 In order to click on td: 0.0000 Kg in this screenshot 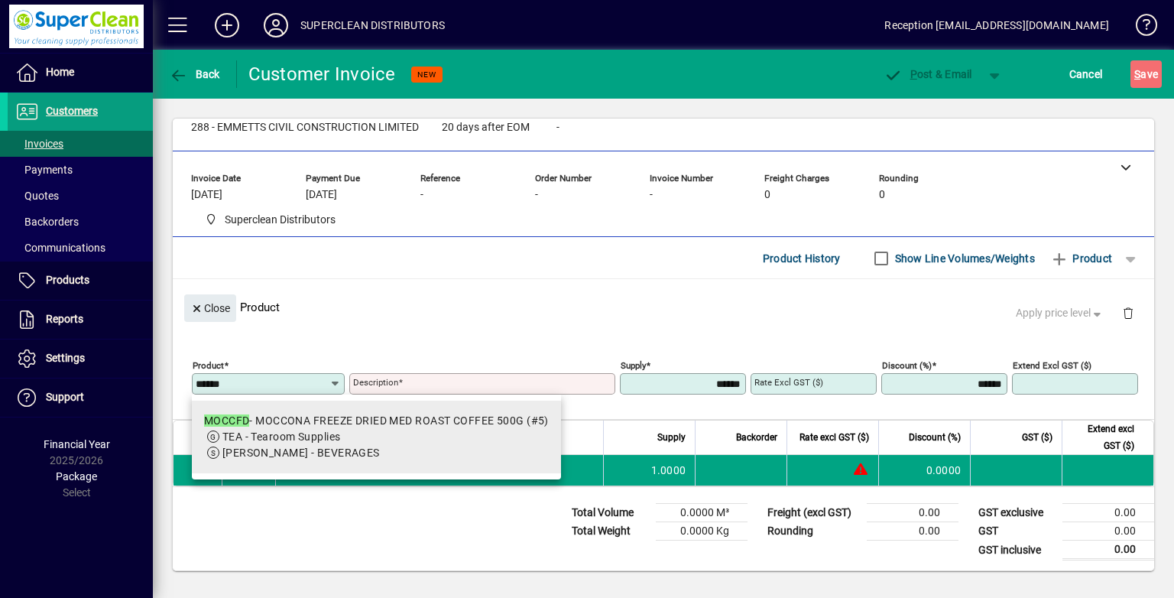, I will do `click(702, 531)`.